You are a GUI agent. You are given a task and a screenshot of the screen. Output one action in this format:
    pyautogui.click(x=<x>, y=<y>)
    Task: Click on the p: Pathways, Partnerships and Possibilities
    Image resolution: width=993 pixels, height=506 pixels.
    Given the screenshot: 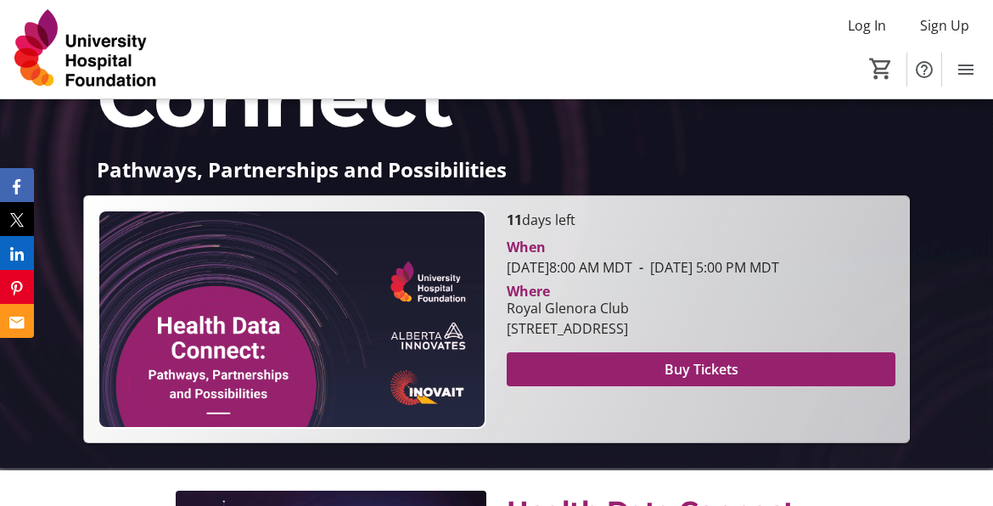 What is the action you would take?
    pyautogui.click(x=497, y=170)
    